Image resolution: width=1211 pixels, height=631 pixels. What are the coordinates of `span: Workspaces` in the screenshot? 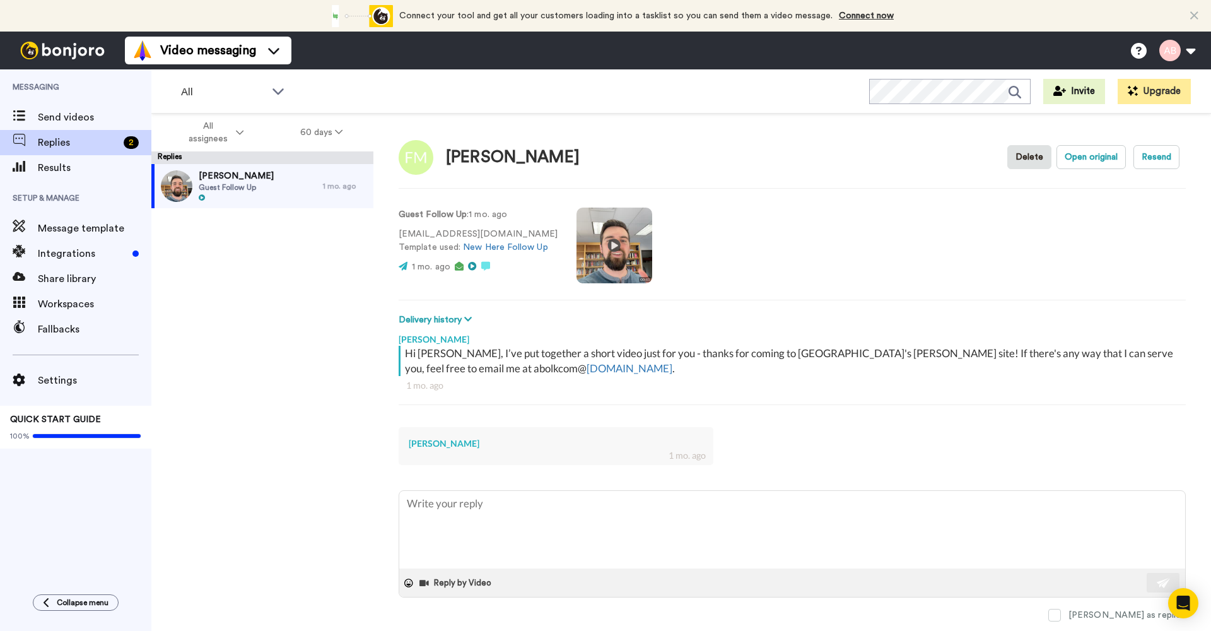 It's located at (95, 304).